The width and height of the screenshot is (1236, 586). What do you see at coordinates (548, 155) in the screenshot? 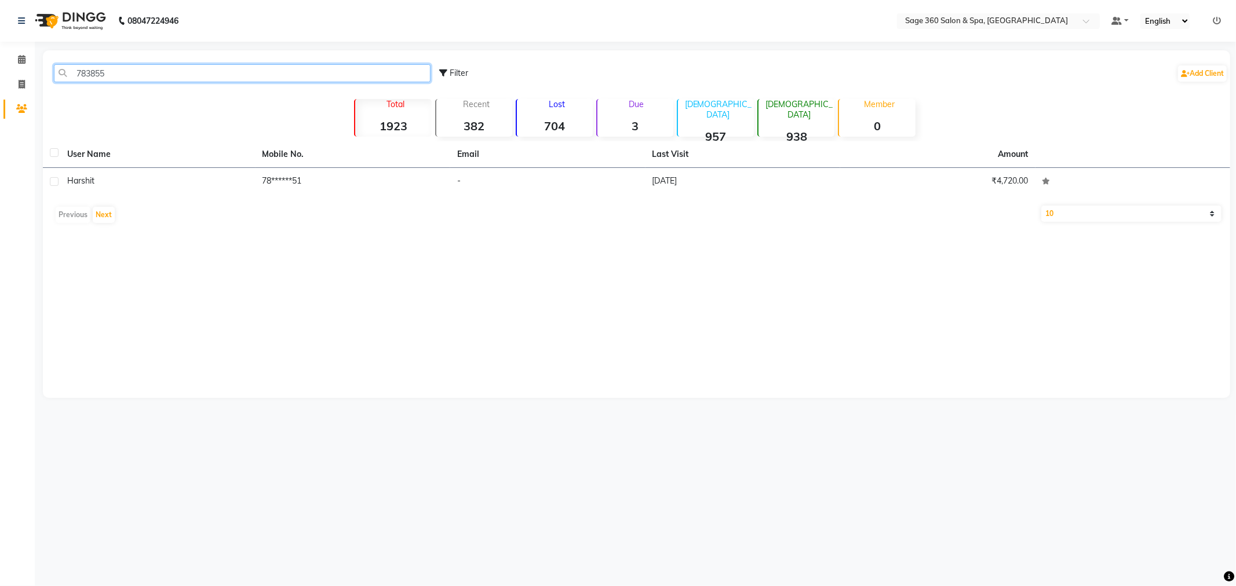
I see `th: Email` at bounding box center [548, 155].